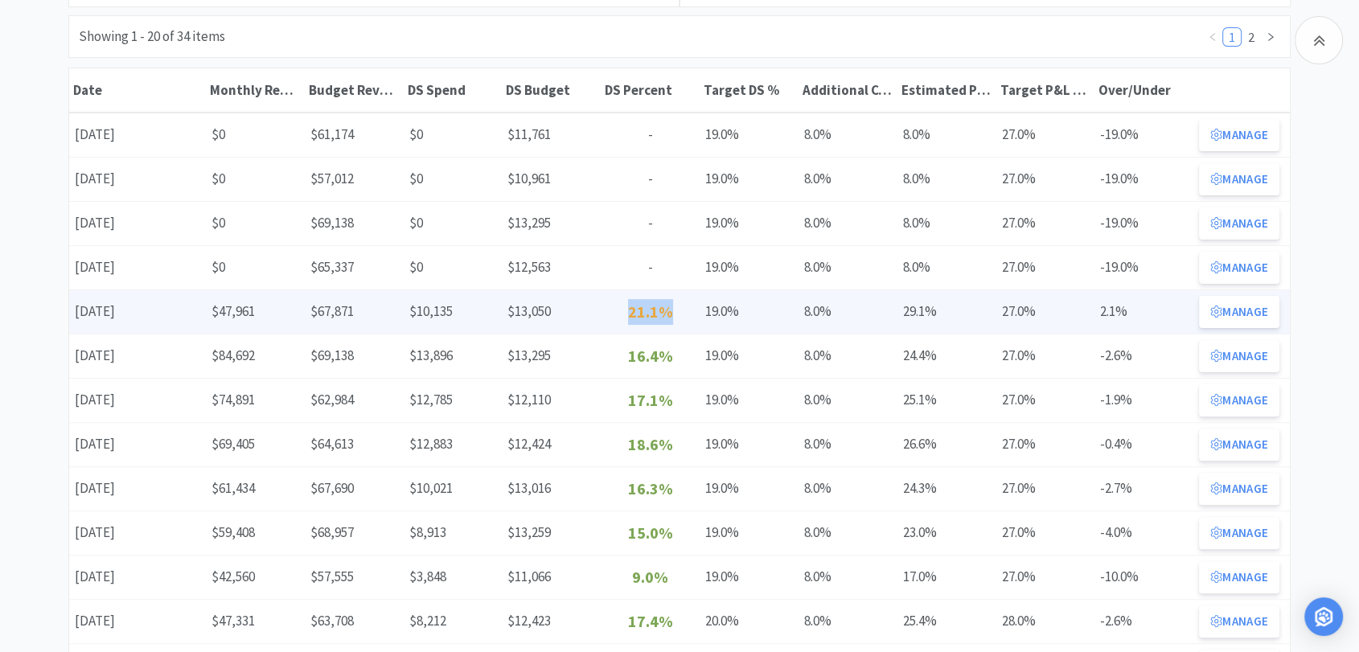 The height and width of the screenshot is (652, 1359). Describe the element at coordinates (431, 444) in the screenshot. I see `span: $12,883` at that location.